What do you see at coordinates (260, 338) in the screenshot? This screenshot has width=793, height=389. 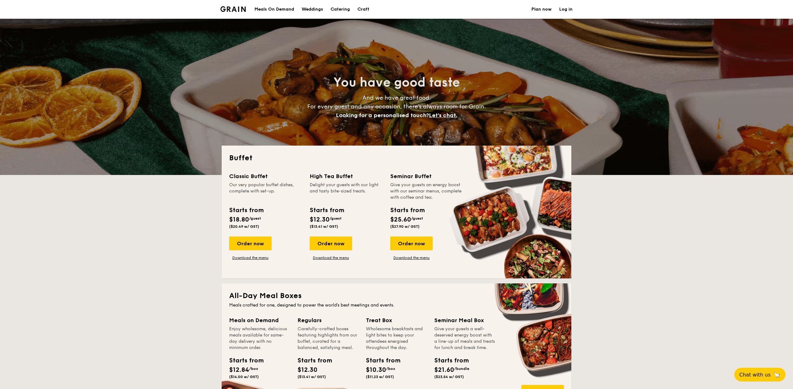 I see `div: Enjoy wholesome, delicious meals available for same-day delivery with no minimum order.` at bounding box center [260, 338].